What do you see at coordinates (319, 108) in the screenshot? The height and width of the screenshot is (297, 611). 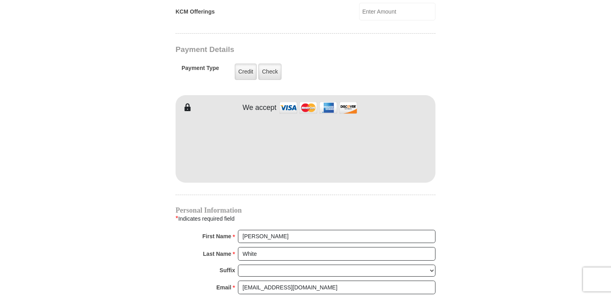 I see `img: credit cards accepted` at bounding box center [319, 108].